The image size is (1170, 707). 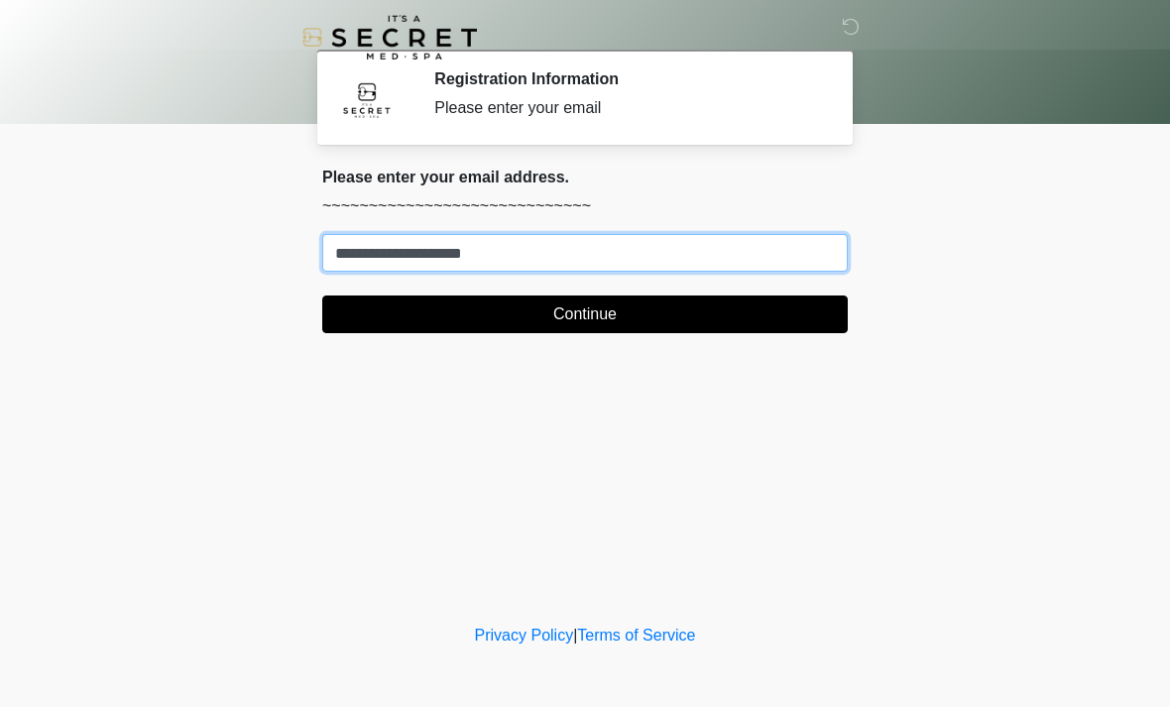 I want to click on a: Privacy Policy, so click(x=525, y=635).